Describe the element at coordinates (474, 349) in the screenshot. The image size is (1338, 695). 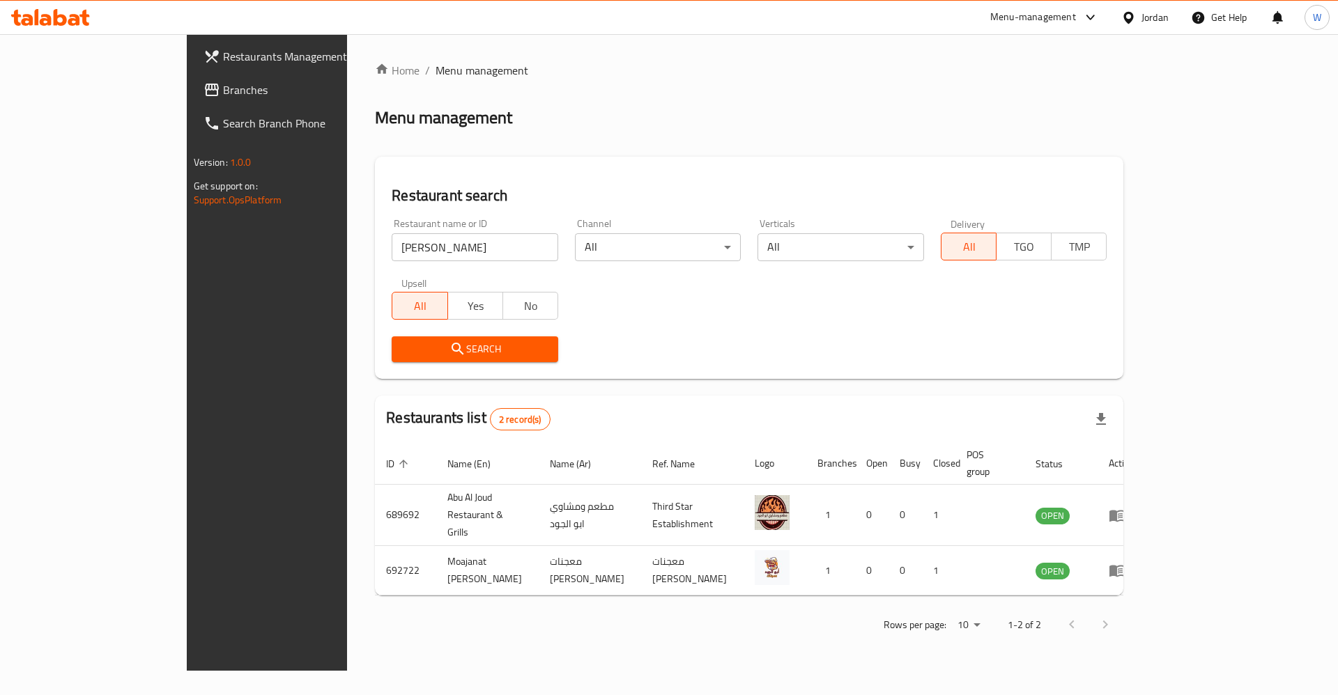
I see `span: Search` at that location.